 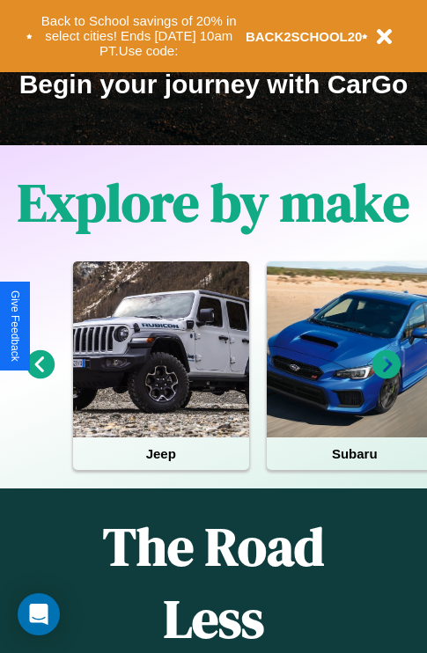 What do you see at coordinates (39, 614) in the screenshot?
I see `div: Open Intercom Messenger` at bounding box center [39, 614].